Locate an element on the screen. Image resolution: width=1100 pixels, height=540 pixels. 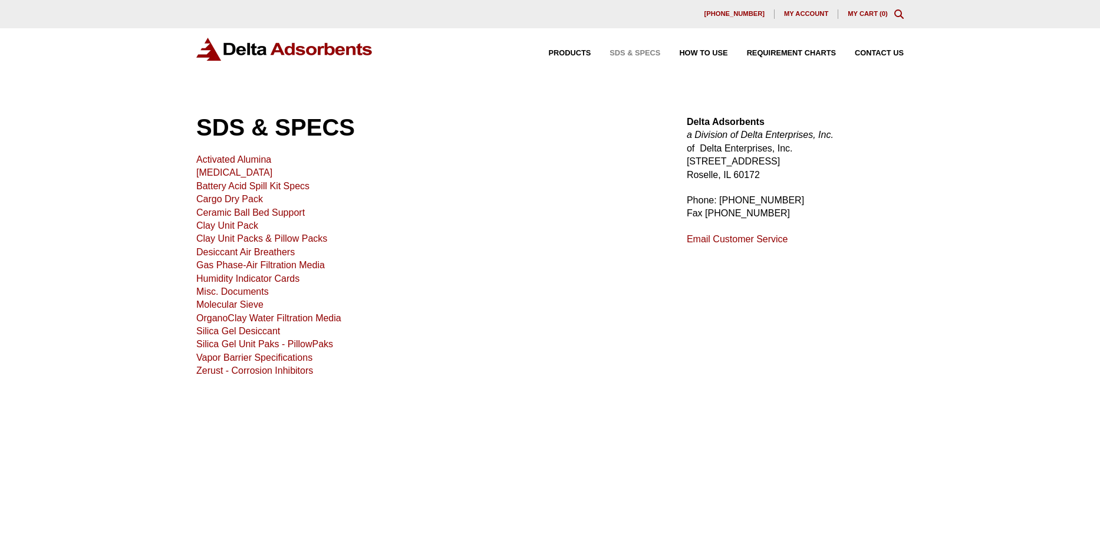
a: Clay Unit Packs & Pillow Packs is located at coordinates (262, 238).